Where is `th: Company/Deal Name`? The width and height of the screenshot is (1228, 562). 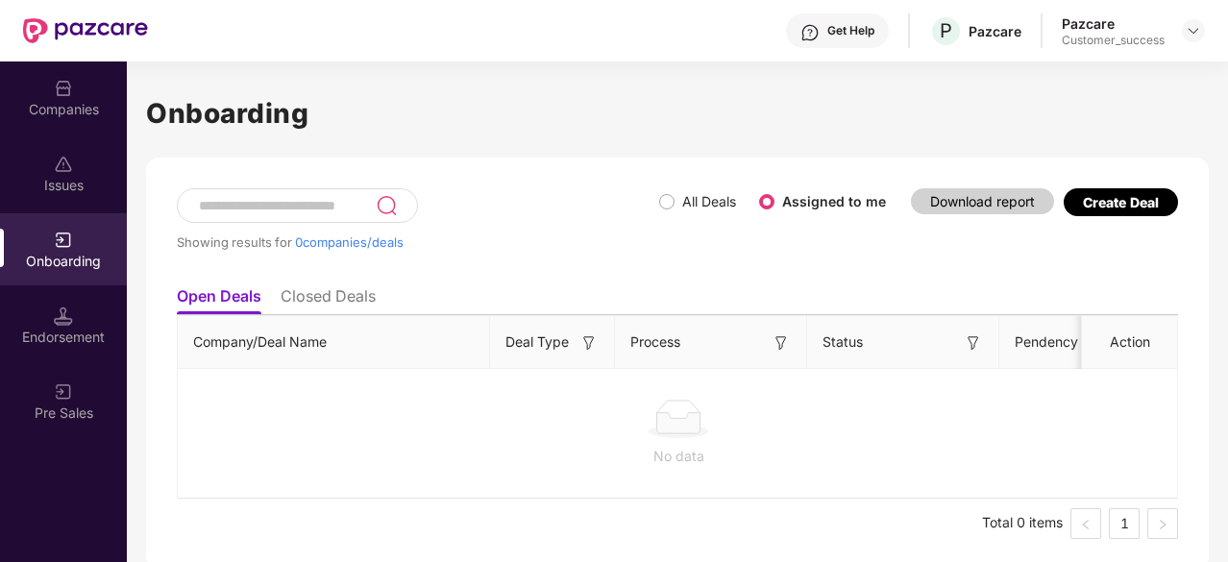
th: Company/Deal Name is located at coordinates (334, 342).